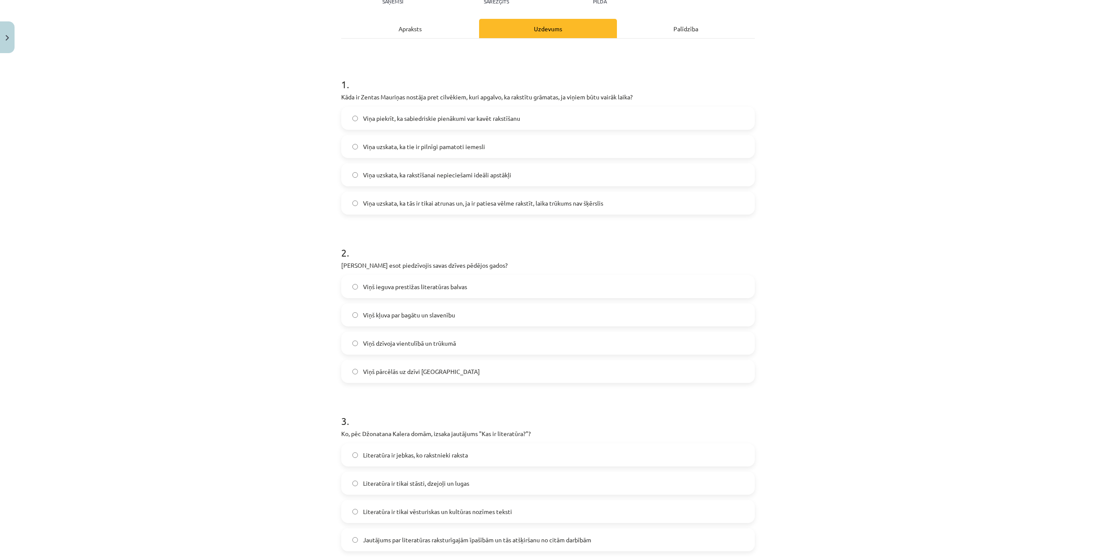  What do you see at coordinates (415, 455) in the screenshot?
I see `span: Literatūra ir jebkas, ko rakstnieki raksta` at bounding box center [415, 455].